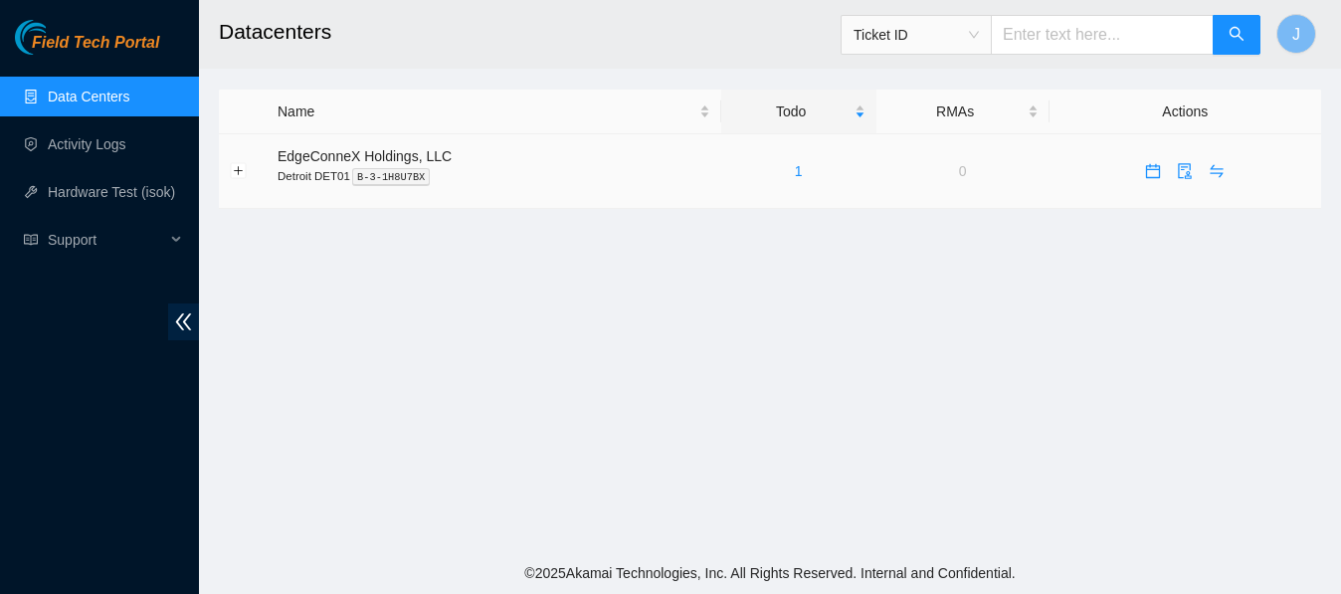 This screenshot has width=1341, height=594. Describe the element at coordinates (111, 192) in the screenshot. I see `a: Hardware Test (isok)` at that location.